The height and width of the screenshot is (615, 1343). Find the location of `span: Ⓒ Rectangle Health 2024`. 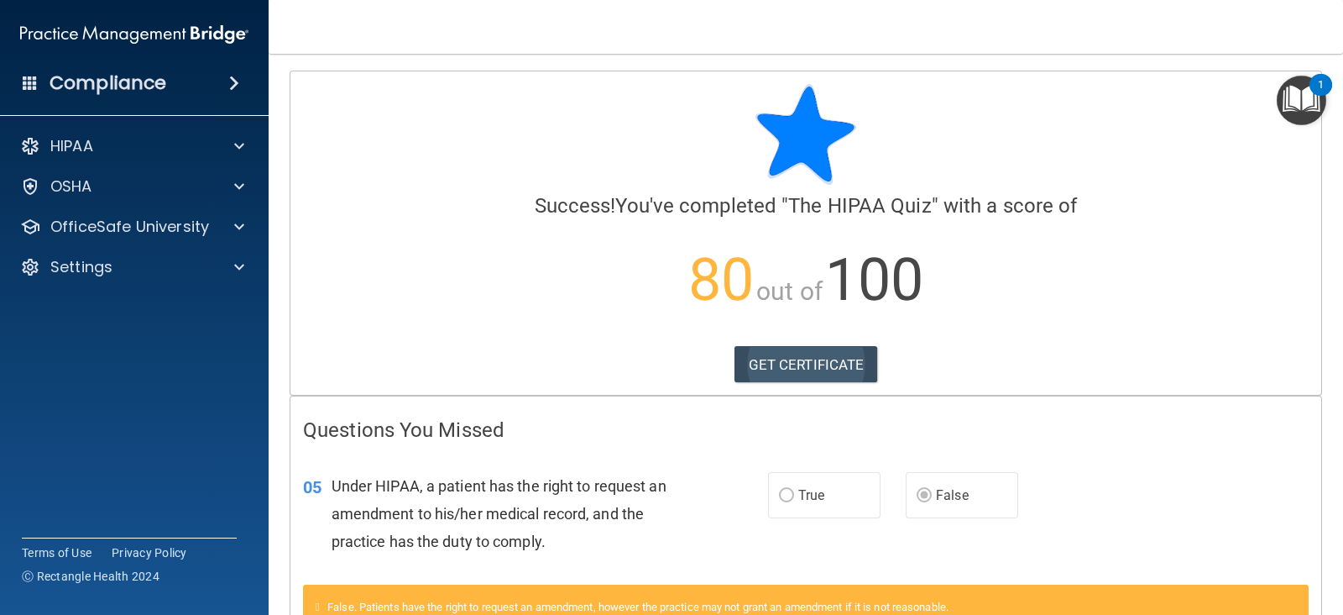

span: Ⓒ Rectangle Health 2024 is located at coordinates (91, 576).